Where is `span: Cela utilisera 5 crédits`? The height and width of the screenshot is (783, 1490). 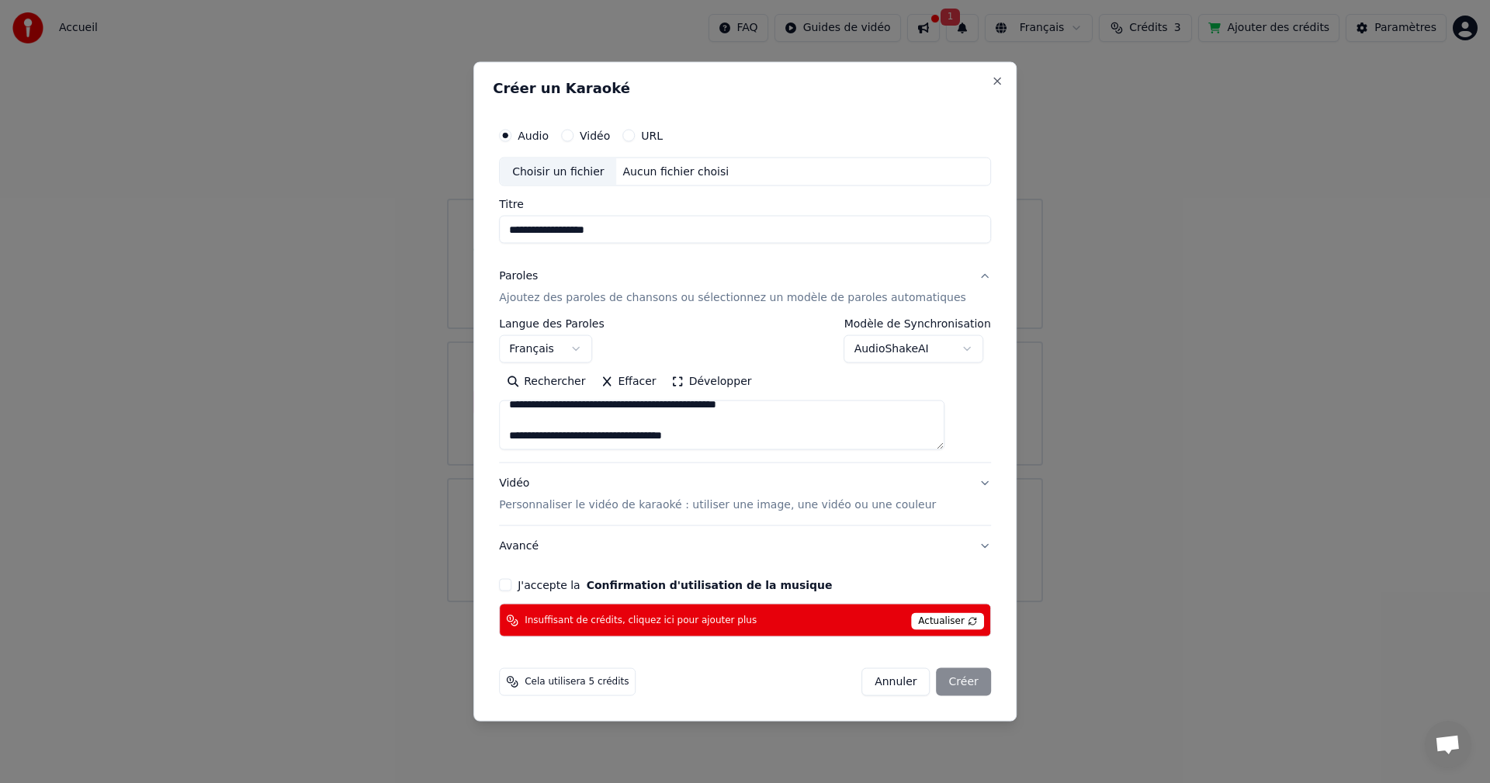 span: Cela utilisera 5 crédits is located at coordinates (576, 682).